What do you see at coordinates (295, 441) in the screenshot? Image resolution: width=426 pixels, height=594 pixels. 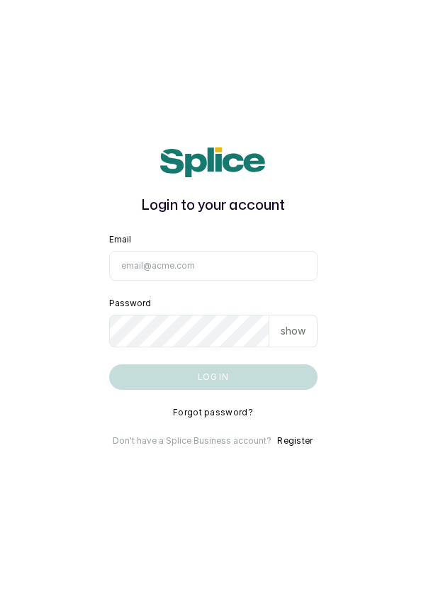 I see `button: Register` at bounding box center [295, 441].